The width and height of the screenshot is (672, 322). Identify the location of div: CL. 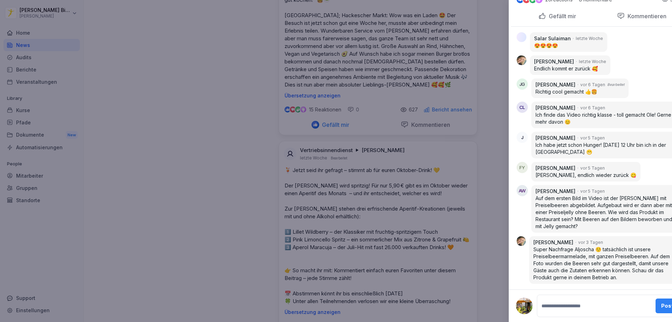
(522, 107).